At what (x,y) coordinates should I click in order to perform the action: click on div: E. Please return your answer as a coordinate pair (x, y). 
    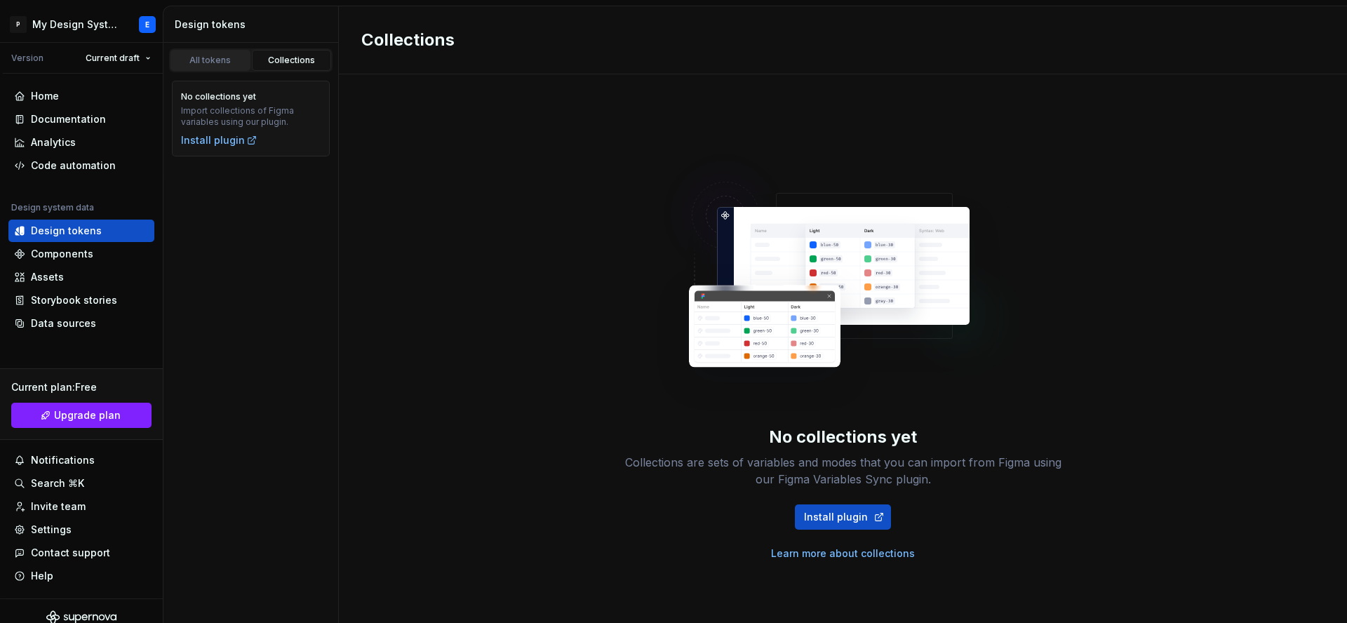
    Looking at the image, I should click on (147, 25).